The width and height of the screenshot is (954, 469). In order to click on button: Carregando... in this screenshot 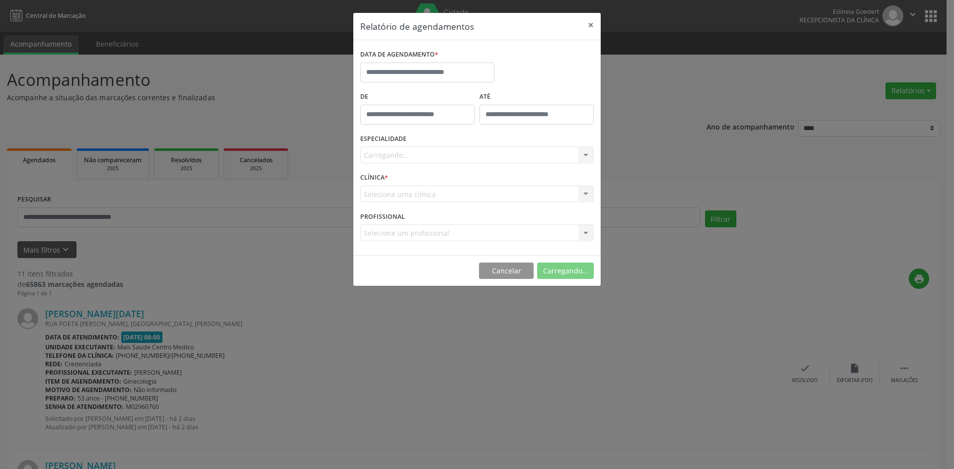, I will do `click(565, 271)`.